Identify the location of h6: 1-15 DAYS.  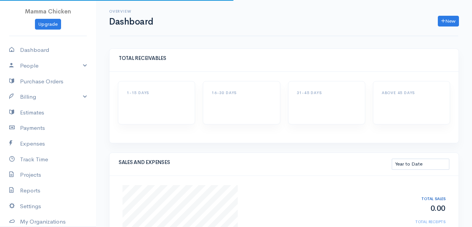
(156, 93).